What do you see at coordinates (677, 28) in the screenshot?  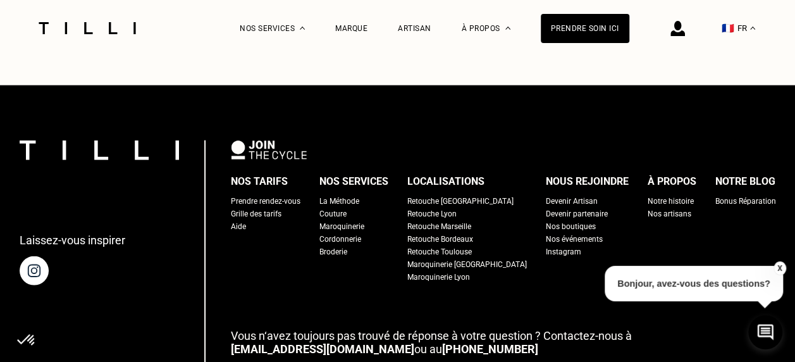 I see `img: icône connexion` at bounding box center [677, 28].